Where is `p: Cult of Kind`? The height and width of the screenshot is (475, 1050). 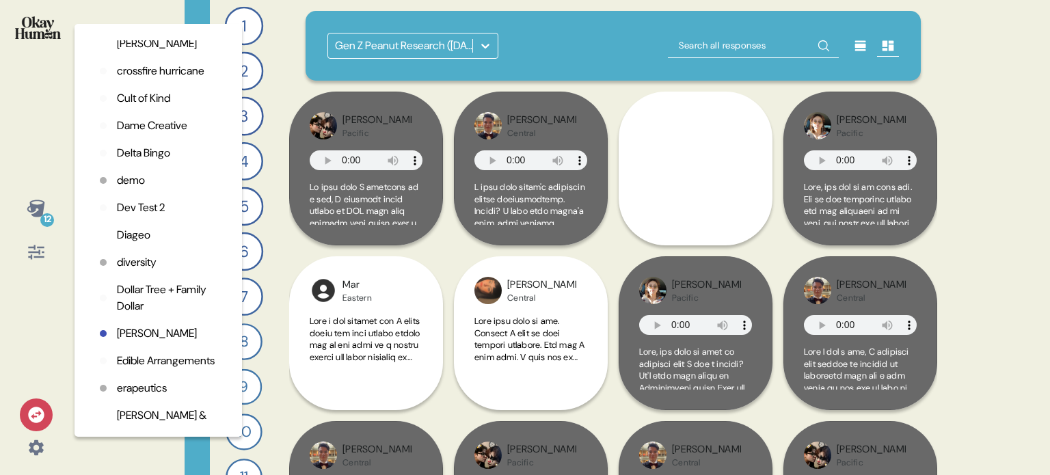
p: Cult of Kind is located at coordinates (144, 98).